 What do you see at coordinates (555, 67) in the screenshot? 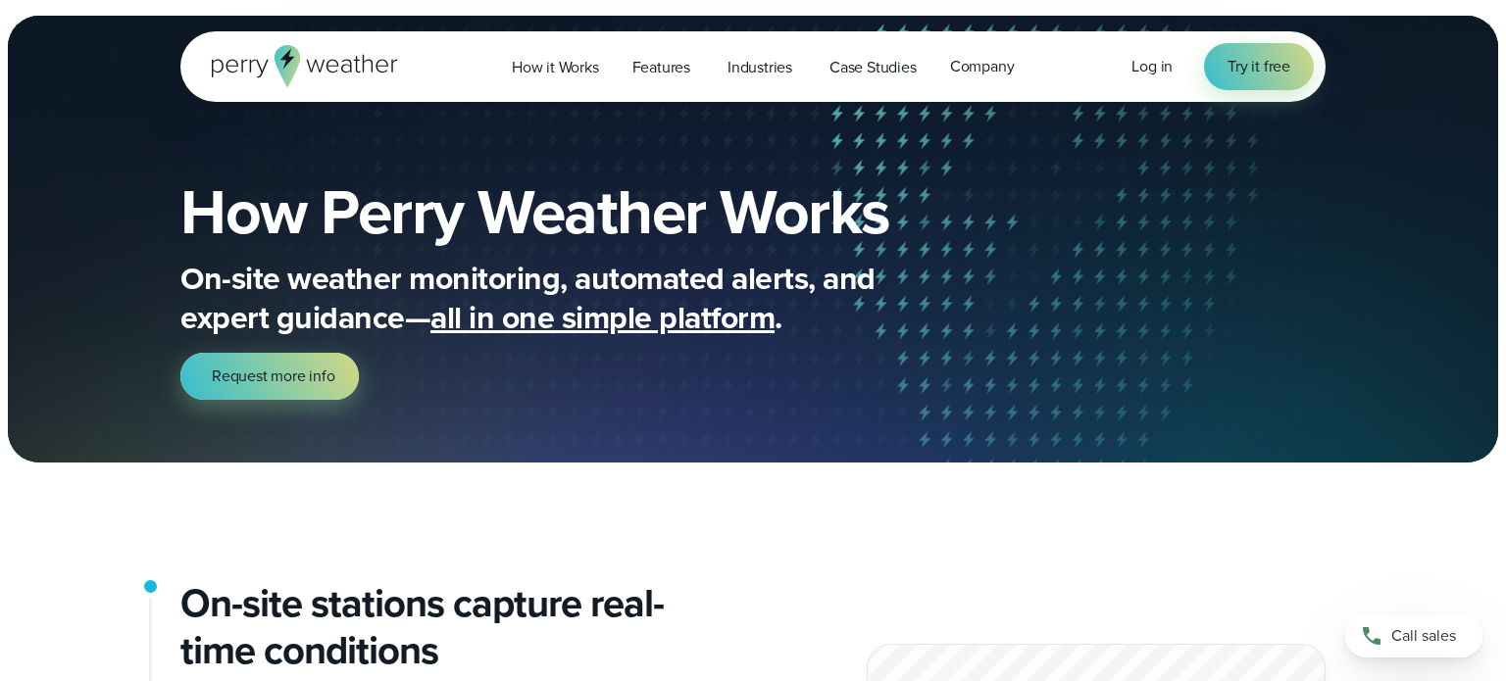
I see `a: How it Works` at bounding box center [555, 67].